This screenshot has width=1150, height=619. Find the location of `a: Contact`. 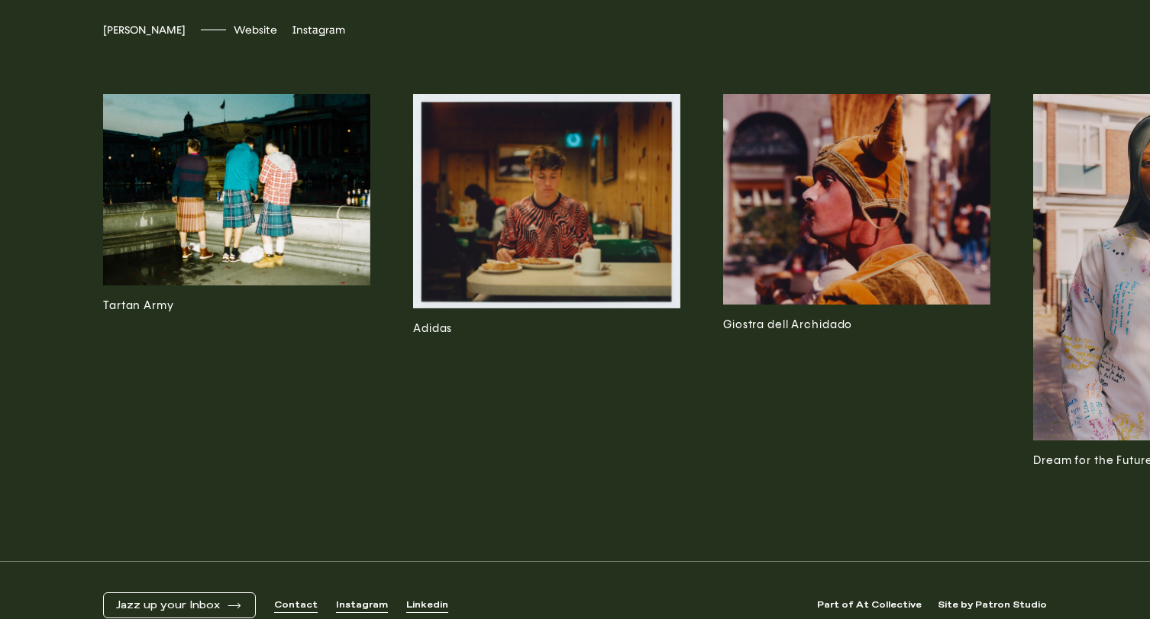

a: Contact is located at coordinates (296, 606).